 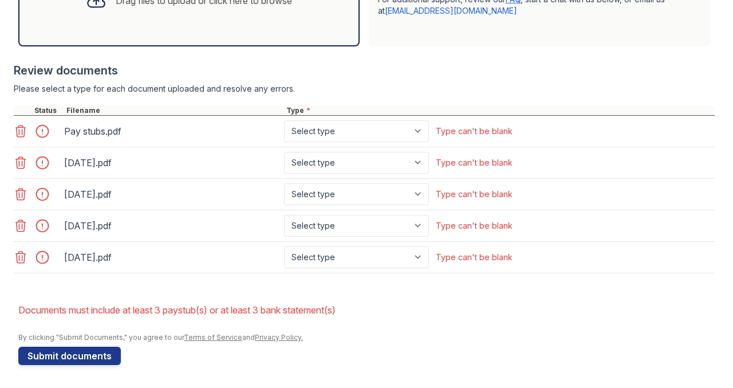 What do you see at coordinates (48, 111) in the screenshot?
I see `div: Status` at bounding box center [48, 111].